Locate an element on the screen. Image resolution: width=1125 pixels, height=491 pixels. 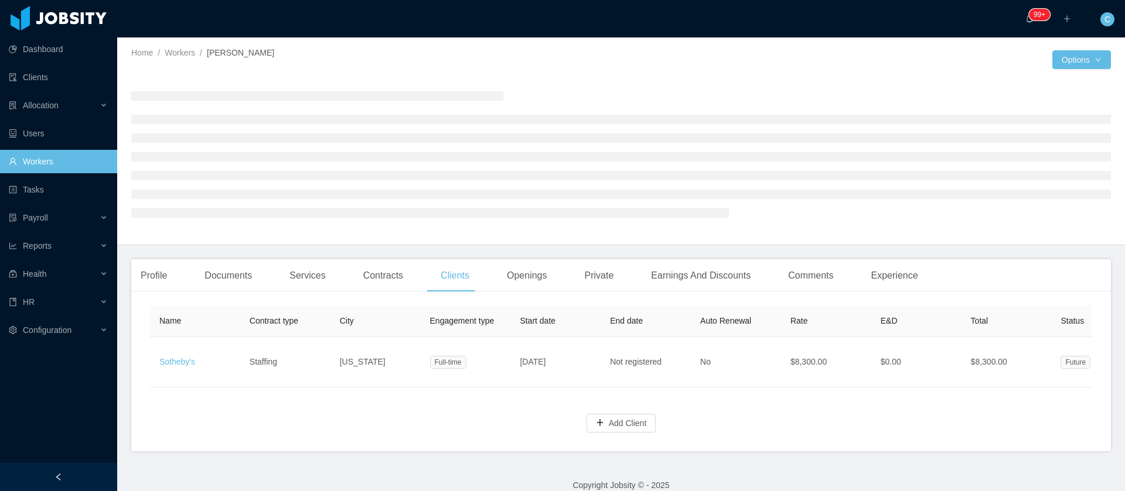
div: Contracts is located at coordinates (383, 276).